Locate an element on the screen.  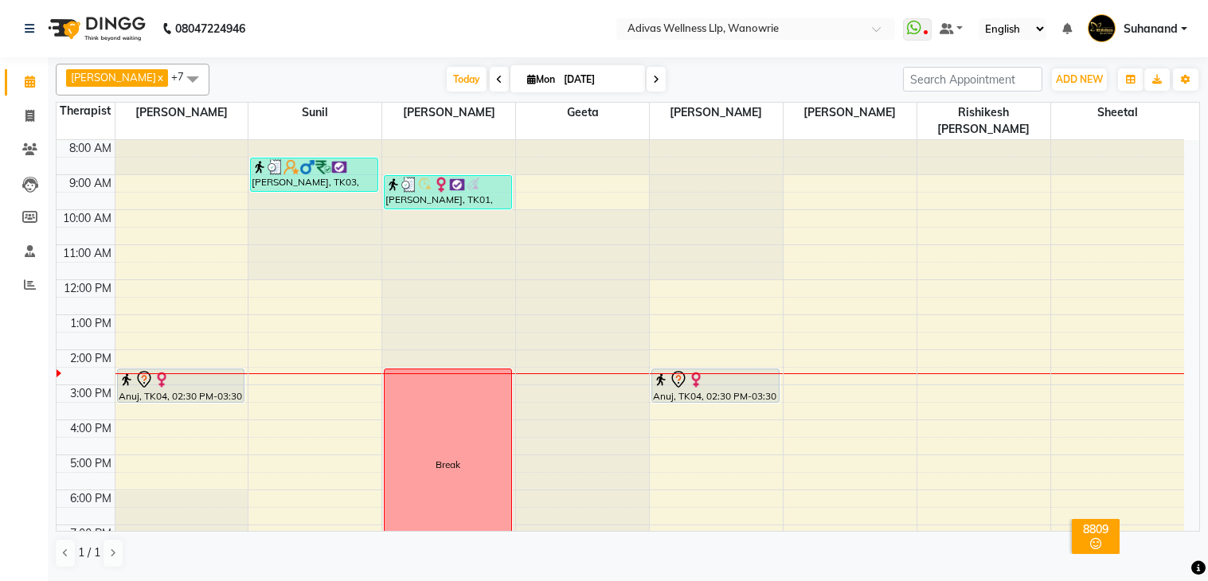
span: Suhanand is located at coordinates (1150, 29).